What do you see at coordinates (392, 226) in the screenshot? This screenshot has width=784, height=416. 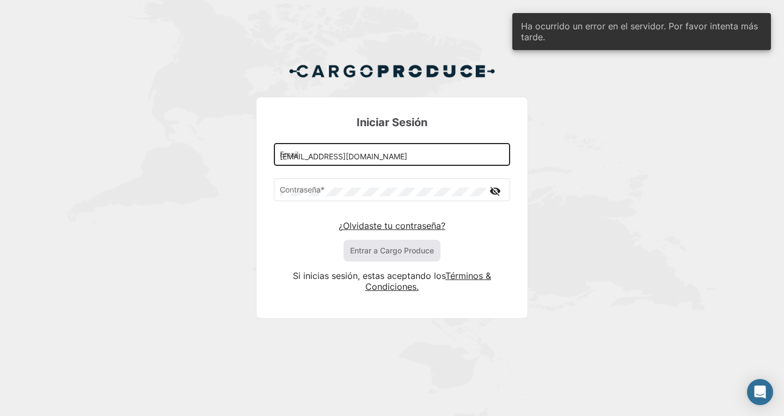 I see `a: ¿Olvidaste tu contraseña?` at bounding box center [392, 226].